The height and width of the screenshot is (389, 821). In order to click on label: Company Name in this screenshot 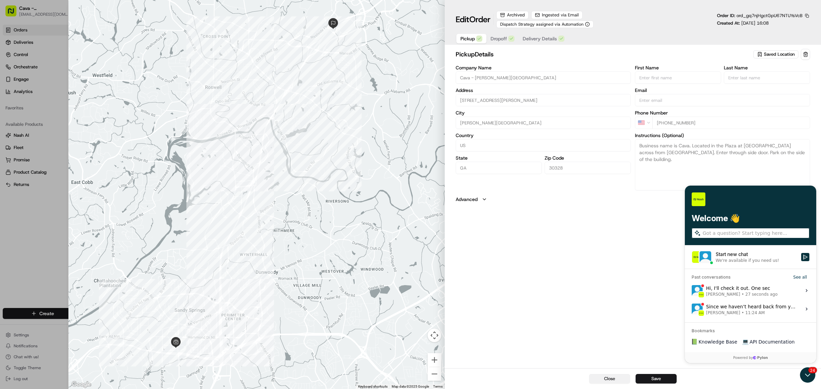, I will do `click(543, 68)`.